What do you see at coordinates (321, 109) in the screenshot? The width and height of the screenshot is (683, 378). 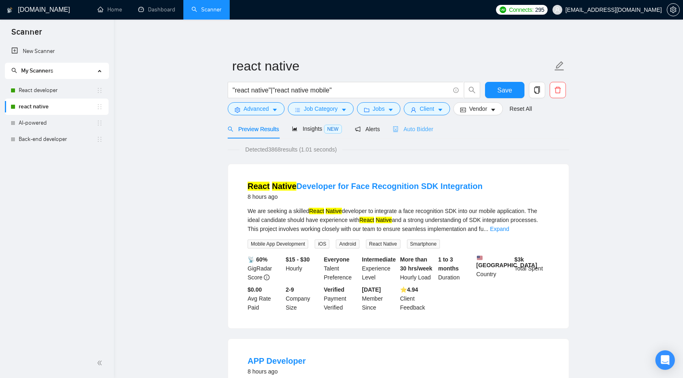 I see `button: barsJob Categorycaret-down` at bounding box center [321, 109].